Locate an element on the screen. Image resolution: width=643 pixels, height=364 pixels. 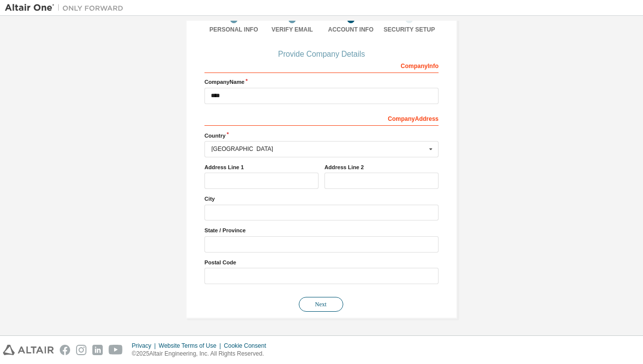
label: Postal Code is located at coordinates (321, 263).